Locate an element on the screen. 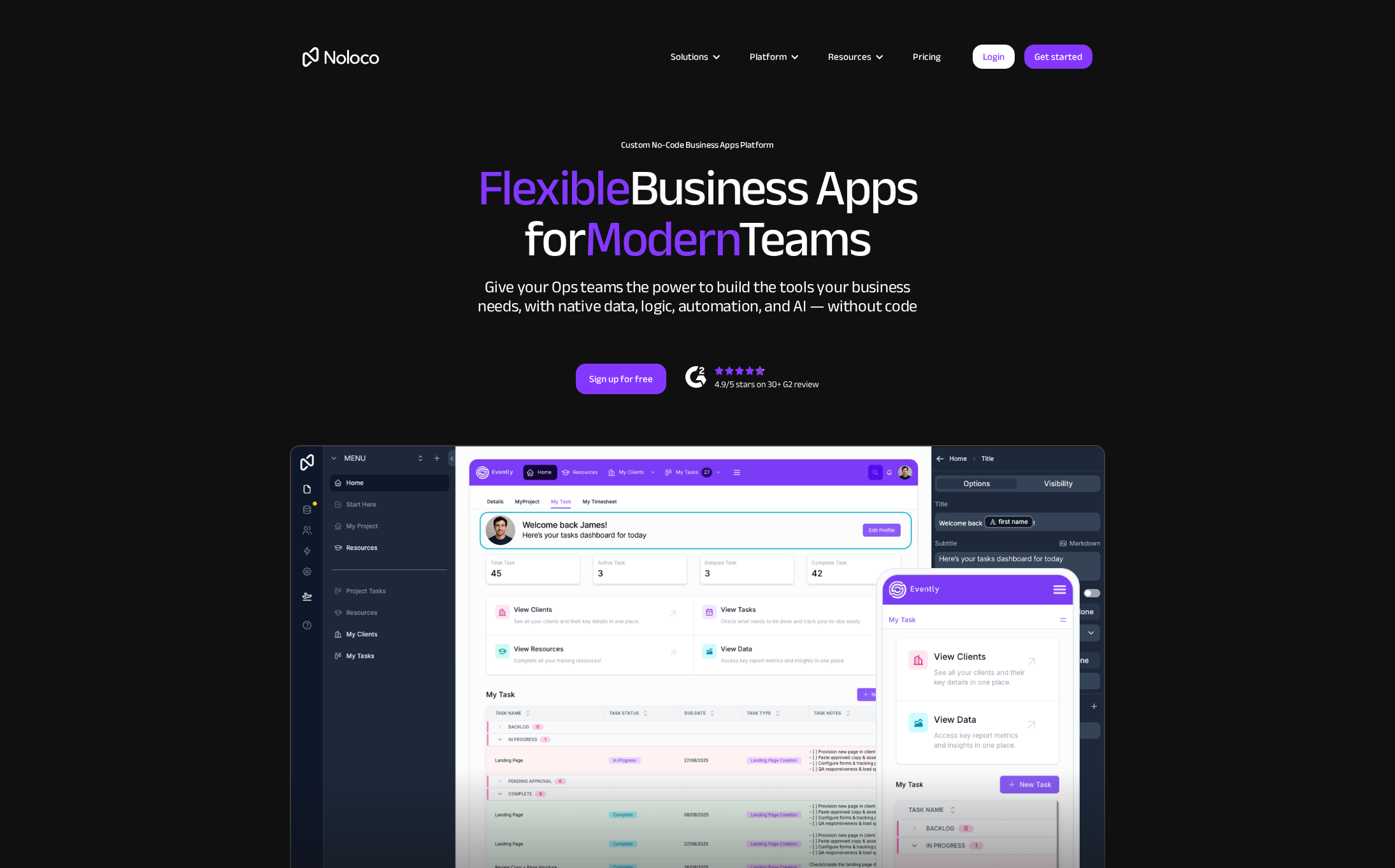 The image size is (1395, 868). span: Flexible is located at coordinates (554, 188).